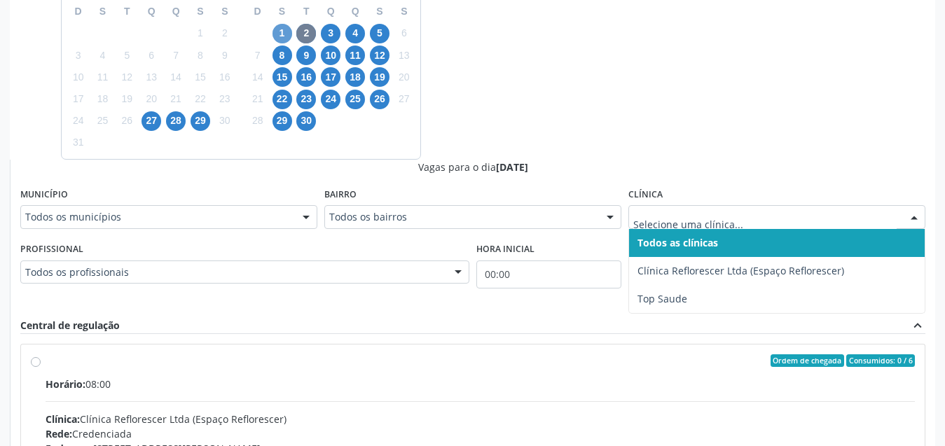 This screenshot has width=945, height=446. What do you see at coordinates (200, 121) in the screenshot?
I see `span: sexta-feira, 29 de agosto de 2025` at bounding box center [200, 121].